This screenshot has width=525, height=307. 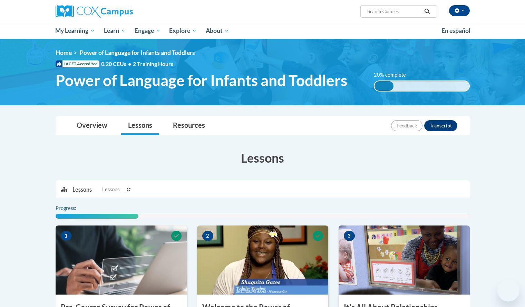 I want to click on span: Engage, so click(x=148, y=31).